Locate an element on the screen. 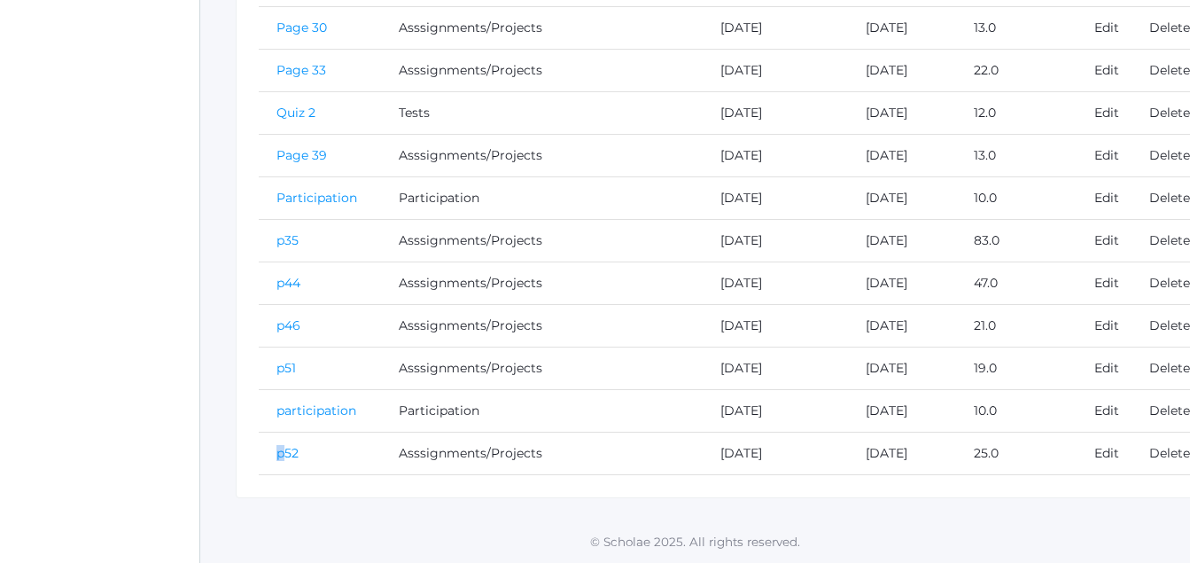 This screenshot has width=1190, height=563. a: Page 30 is located at coordinates (301, 27).